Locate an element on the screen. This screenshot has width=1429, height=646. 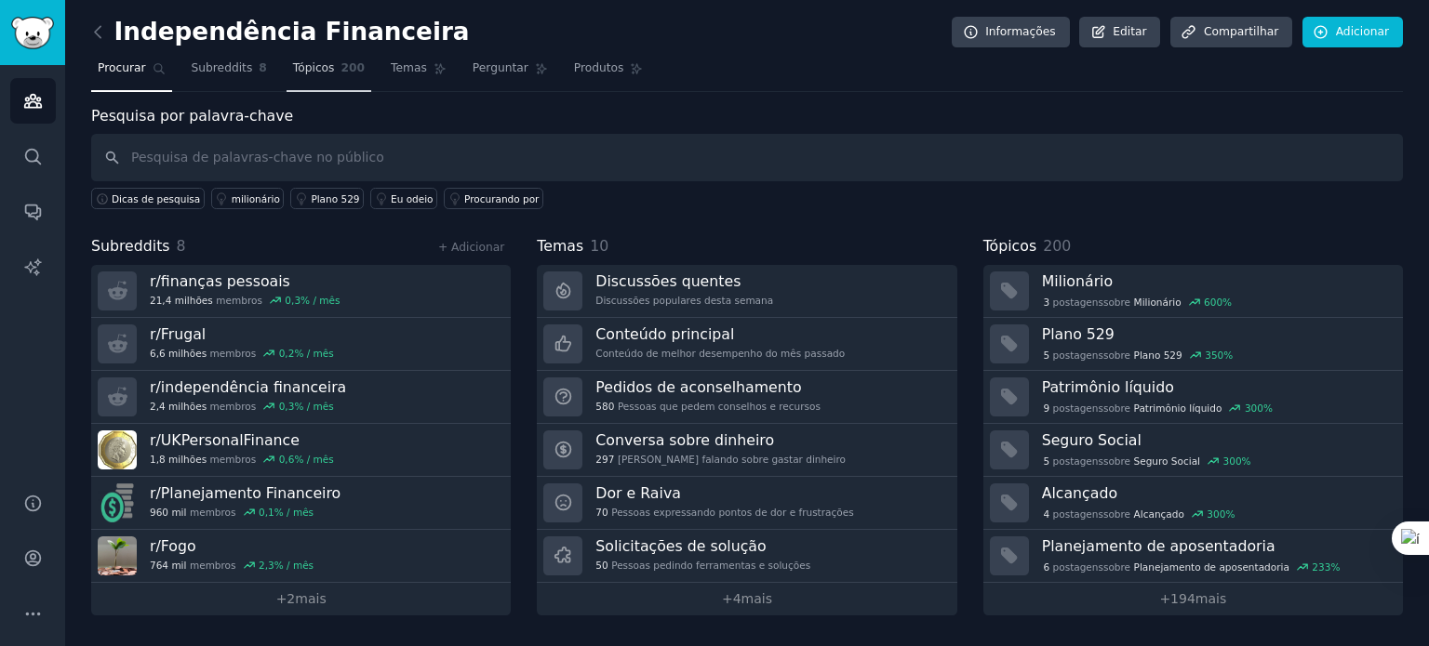
font: Eu odeio is located at coordinates (412, 199).